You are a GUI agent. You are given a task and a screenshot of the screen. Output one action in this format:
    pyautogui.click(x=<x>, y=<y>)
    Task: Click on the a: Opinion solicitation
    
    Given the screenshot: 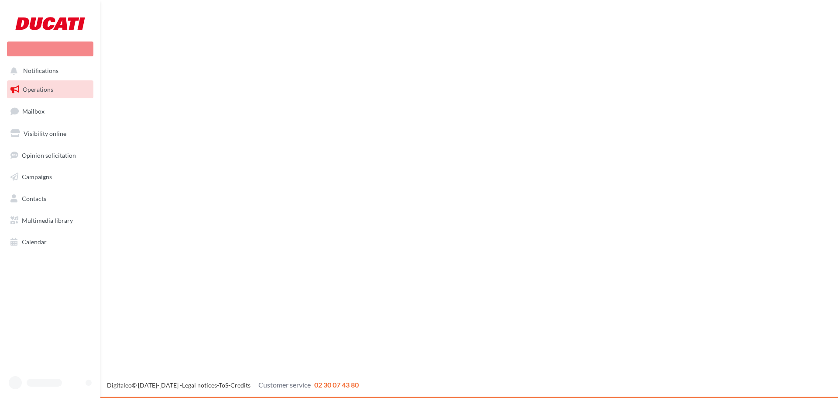 What is the action you would take?
    pyautogui.click(x=50, y=155)
    